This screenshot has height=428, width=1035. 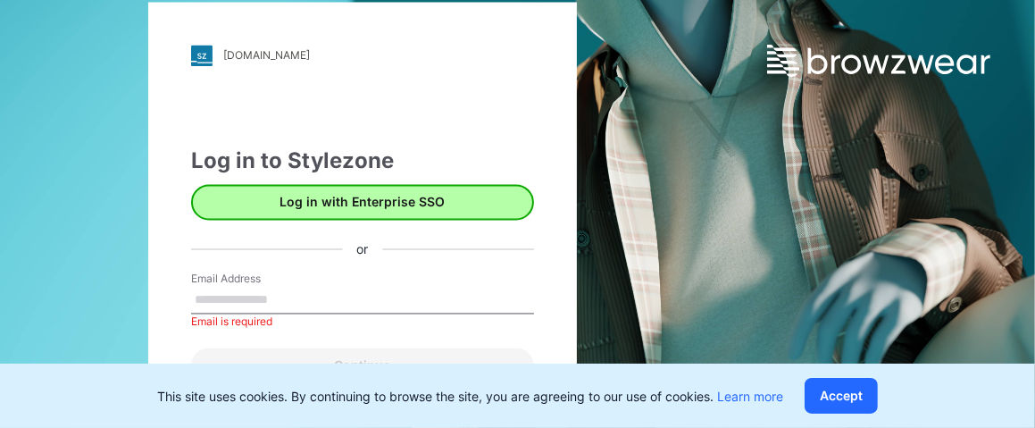 I want to click on div: Email is required, so click(x=362, y=321).